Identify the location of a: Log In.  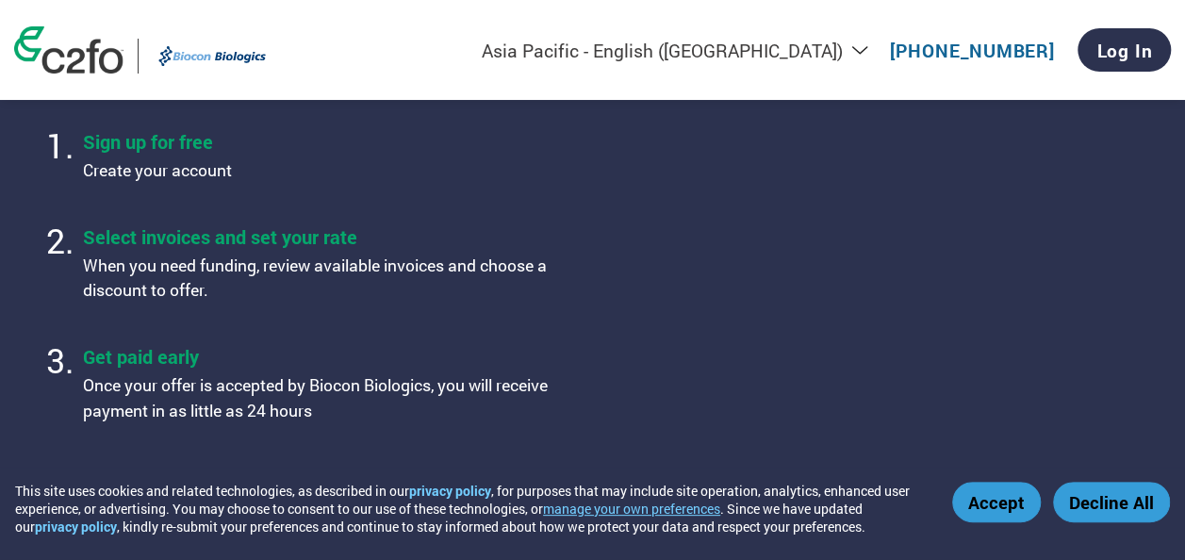
(1124, 50).